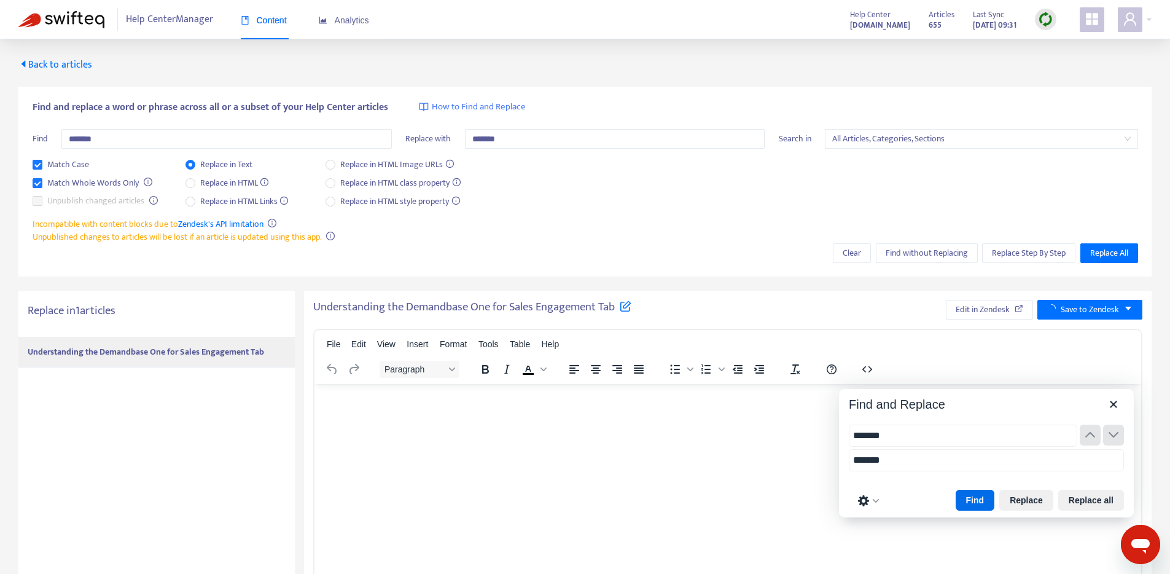 This screenshot has height=574, width=1170. I want to click on span: Articles, so click(941, 15).